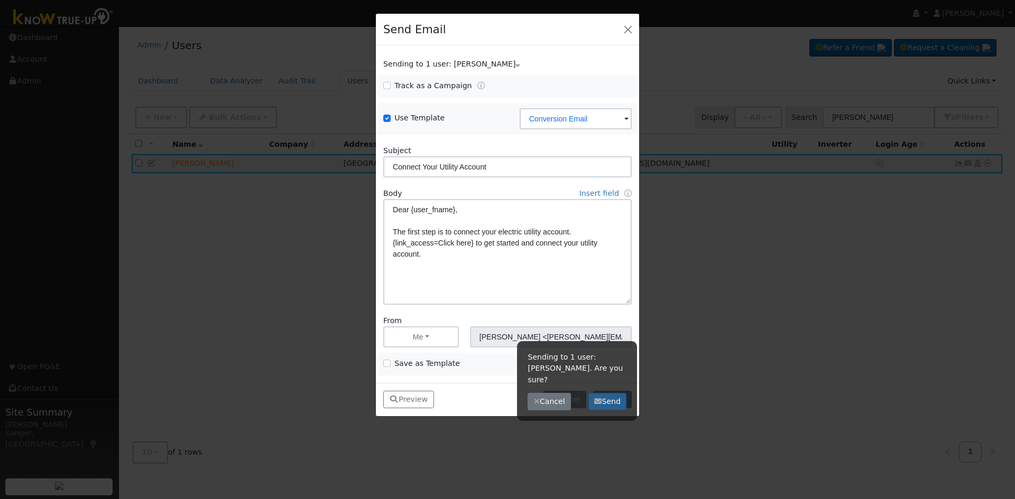 Image resolution: width=1015 pixels, height=499 pixels. I want to click on label: Subject, so click(397, 151).